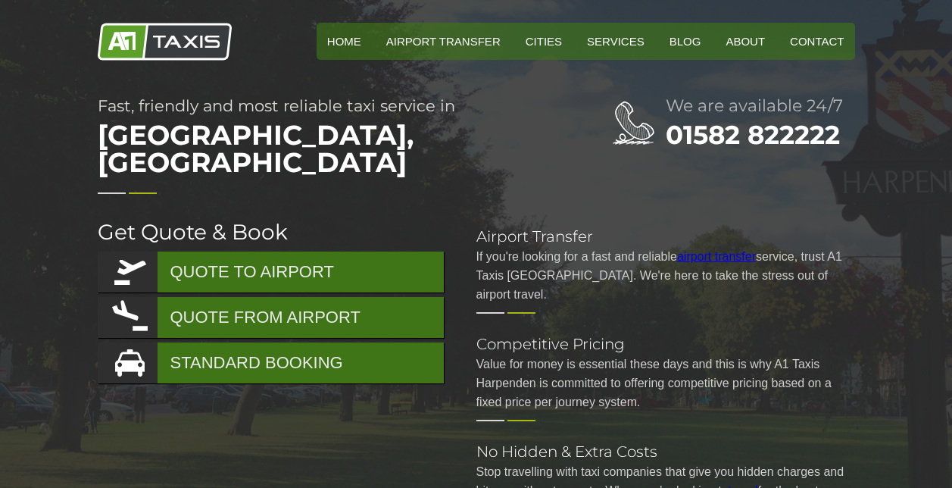 This screenshot has width=952, height=488. What do you see at coordinates (443, 41) in the screenshot?
I see `a: Airport Transfer` at bounding box center [443, 41].